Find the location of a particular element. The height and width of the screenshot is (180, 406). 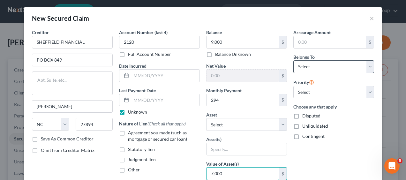

label: Priority is located at coordinates (303, 82).